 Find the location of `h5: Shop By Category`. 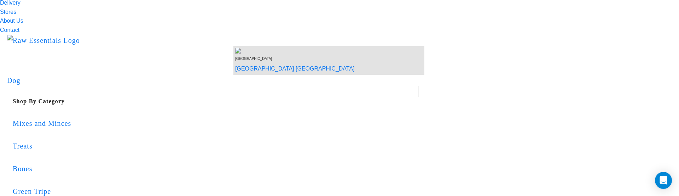

h5: Shop By Category is located at coordinates (216, 101).